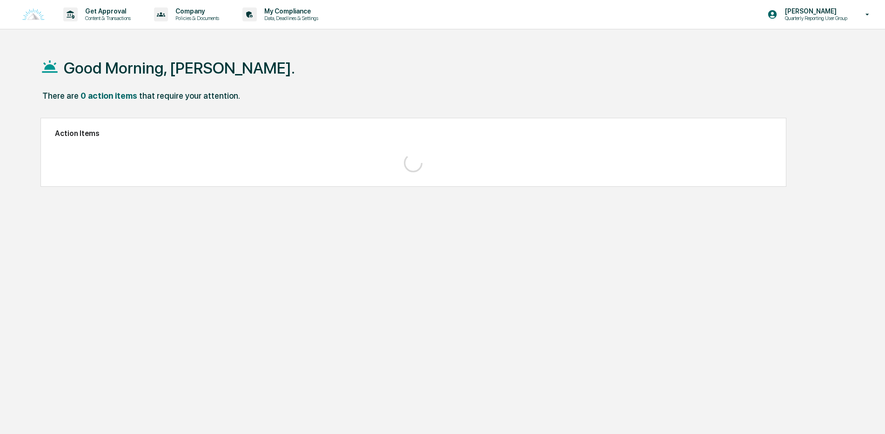 The image size is (885, 434). Describe the element at coordinates (34, 14) in the screenshot. I see `img: logo` at that location.